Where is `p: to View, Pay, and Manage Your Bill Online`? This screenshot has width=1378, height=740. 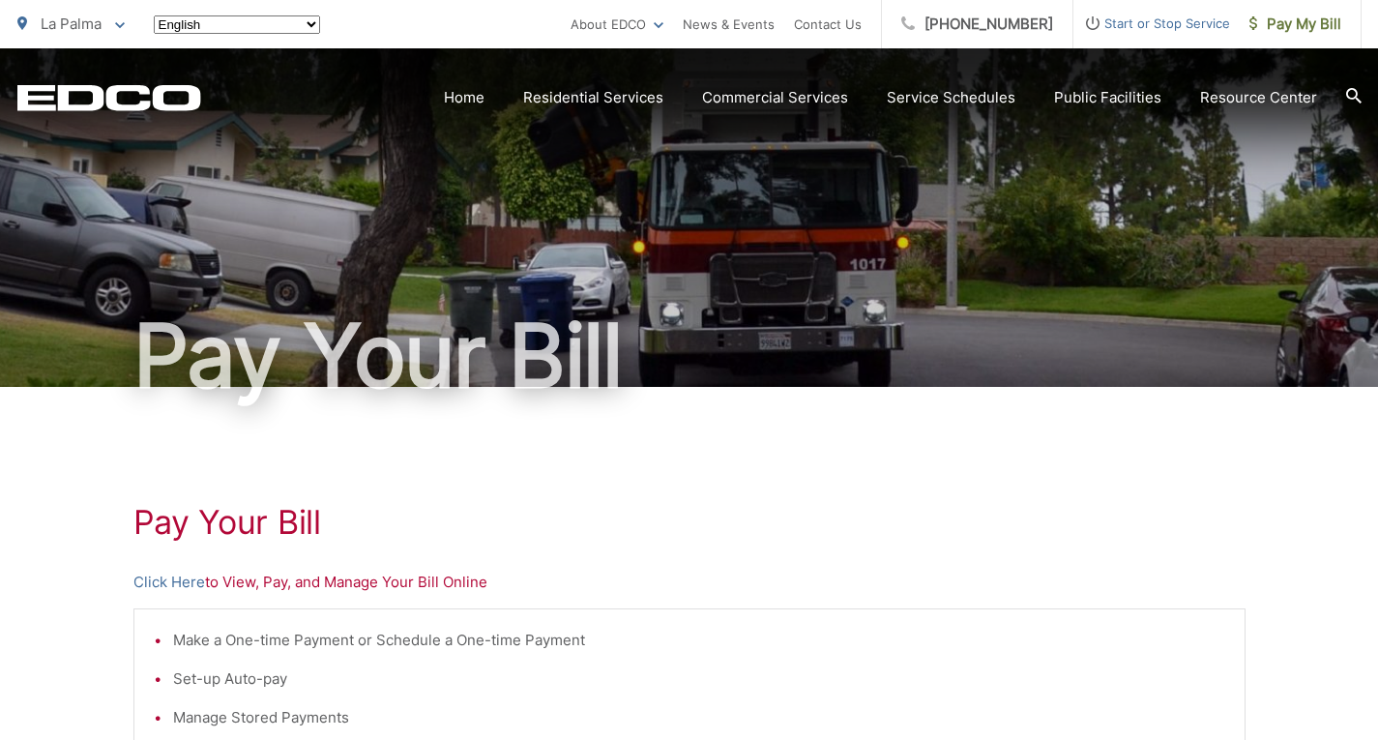 p: to View, Pay, and Manage Your Bill Online is located at coordinates (689, 582).